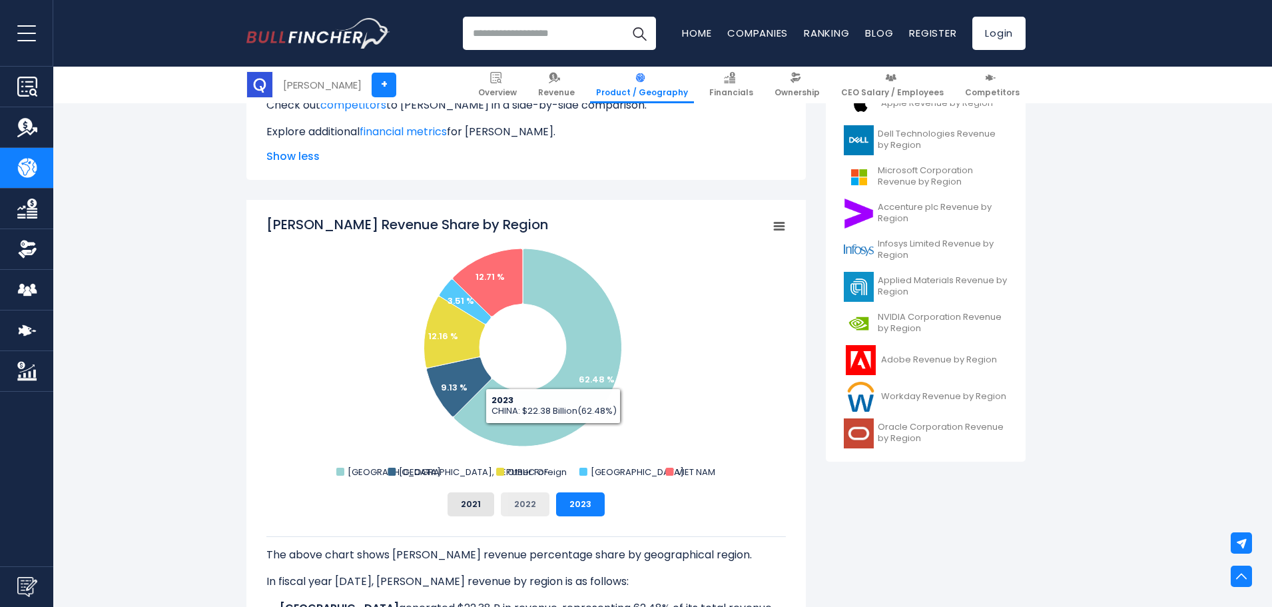 Image resolution: width=1272 pixels, height=607 pixels. What do you see at coordinates (937, 103) in the screenshot?
I see `span: Apple Revenue by Region` at bounding box center [937, 103].